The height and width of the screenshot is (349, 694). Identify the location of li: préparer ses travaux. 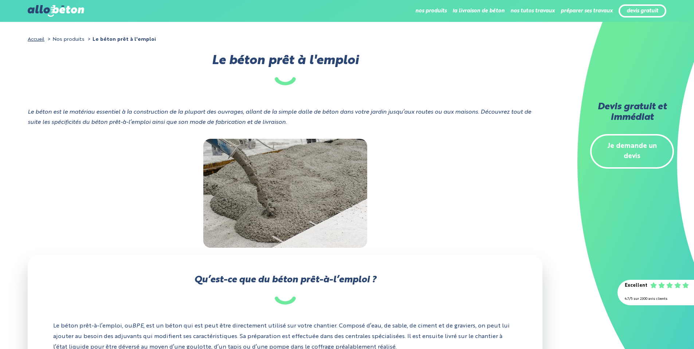
(586, 11).